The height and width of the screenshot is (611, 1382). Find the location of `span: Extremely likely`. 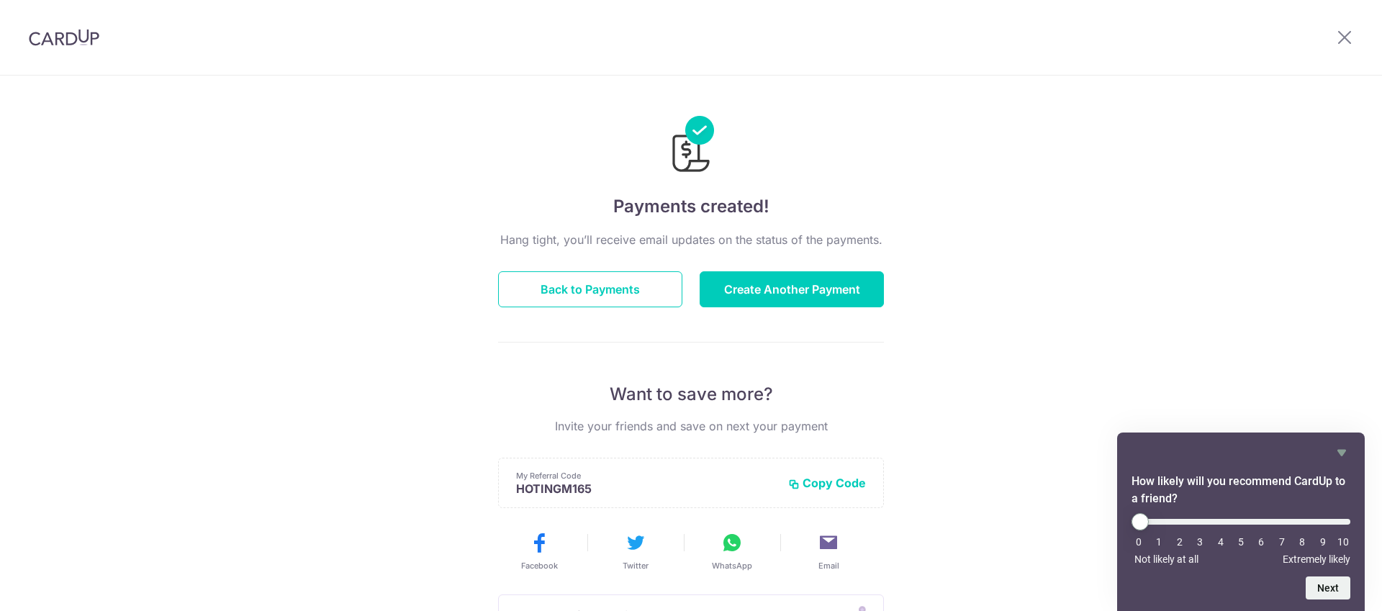

span: Extremely likely is located at coordinates (1317, 559).